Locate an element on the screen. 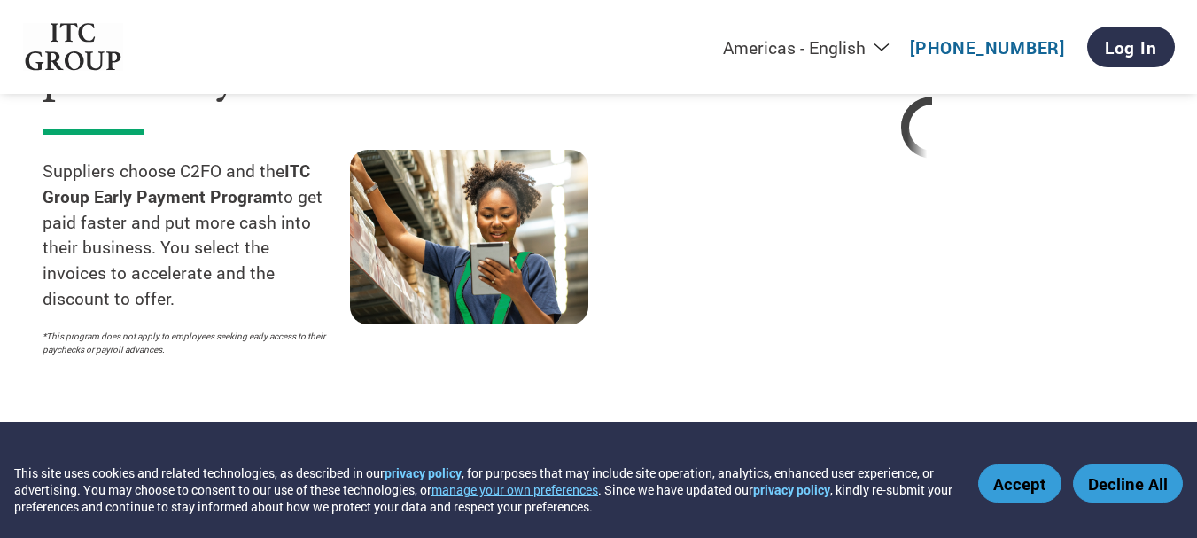 The height and width of the screenshot is (538, 1197). button: manage your own preferences is located at coordinates (515, 489).